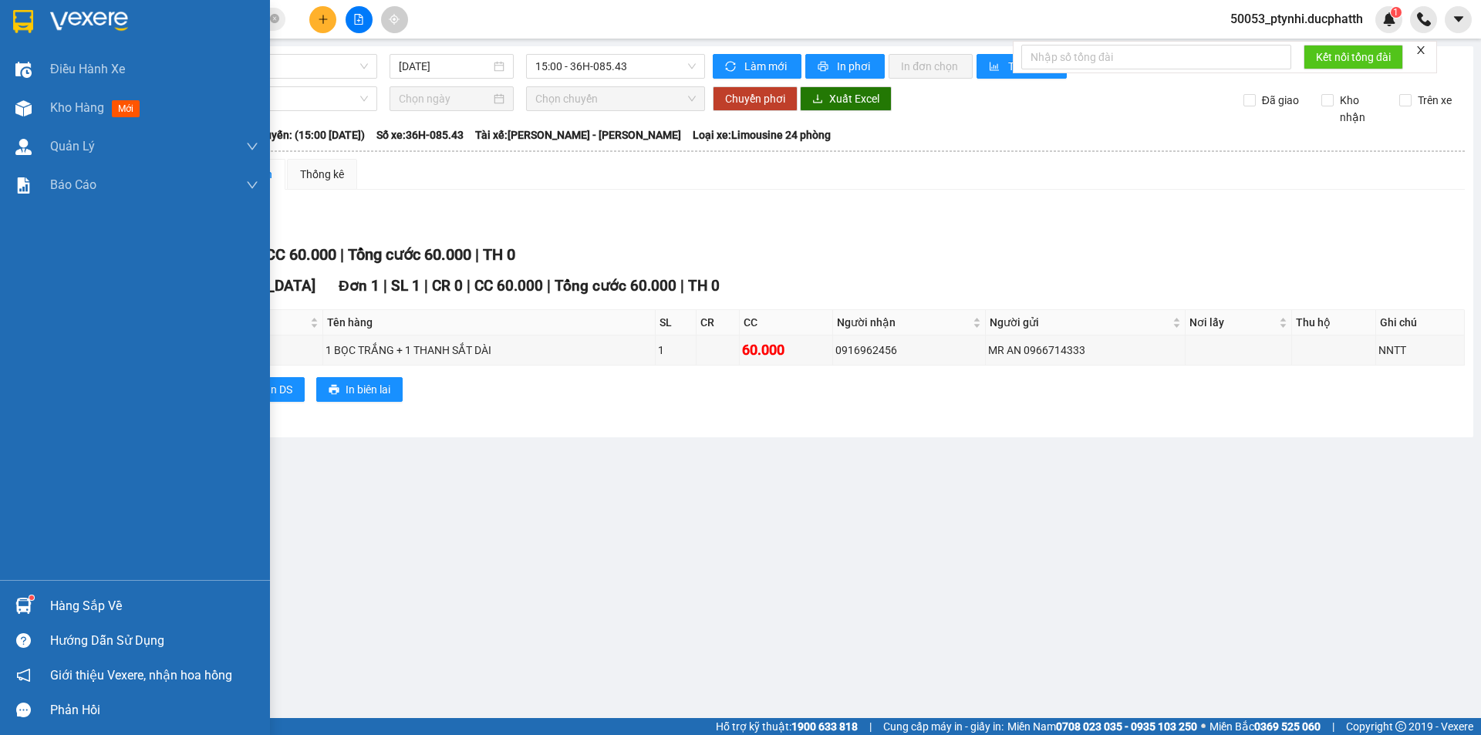 This screenshot has height=735, width=1481. What do you see at coordinates (271, 389) in the screenshot?
I see `button: printerIn DS` at bounding box center [271, 389].